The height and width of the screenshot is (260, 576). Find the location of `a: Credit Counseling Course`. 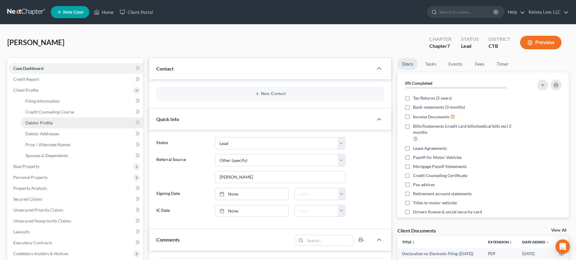

a: Credit Counseling Course is located at coordinates (82, 112).